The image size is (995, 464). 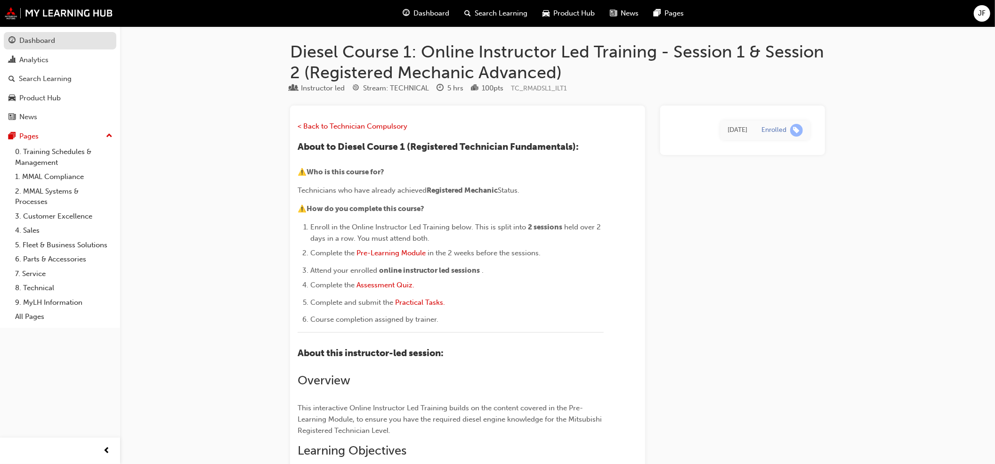 I want to click on span: About this instructor-led session:, so click(x=371, y=353).